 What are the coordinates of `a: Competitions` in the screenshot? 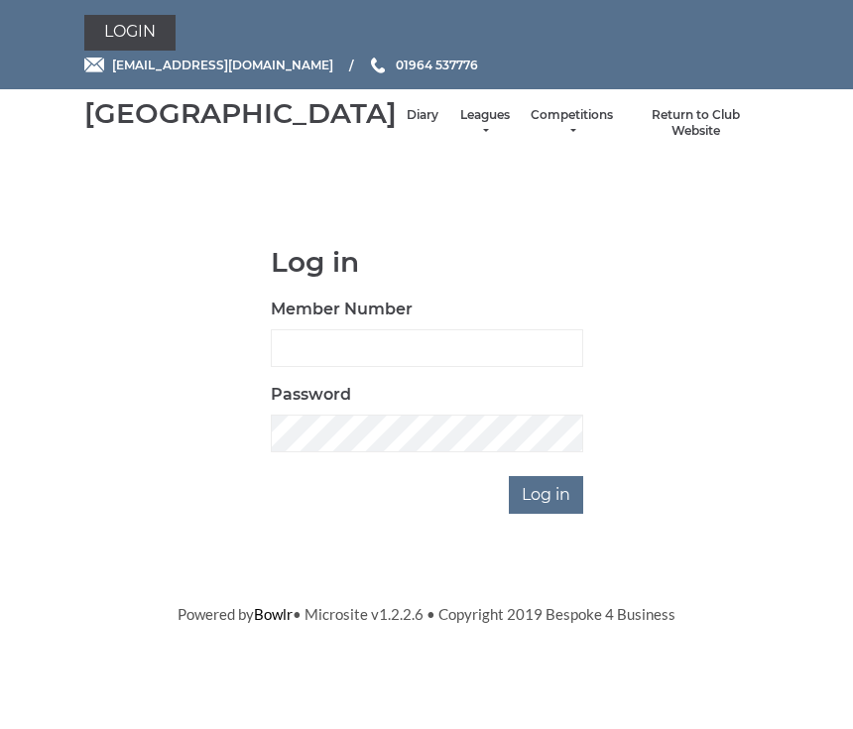 It's located at (571, 123).